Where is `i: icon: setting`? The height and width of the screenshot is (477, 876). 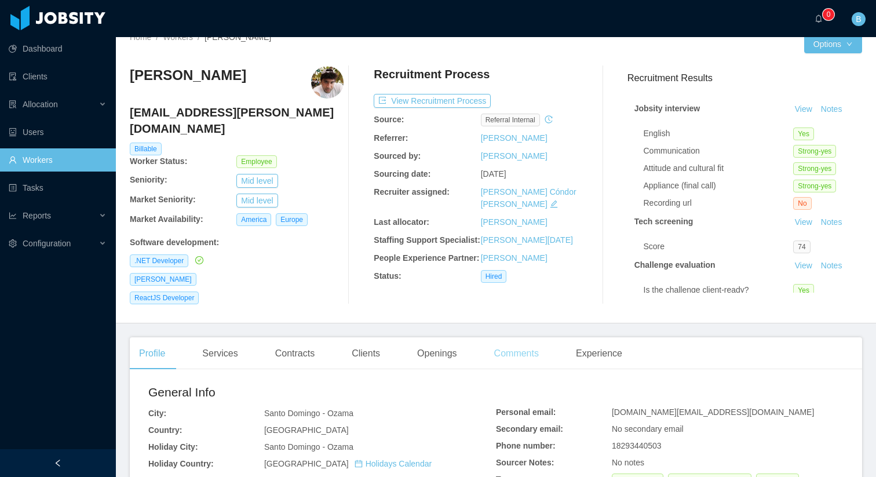 i: icon: setting is located at coordinates (13, 243).